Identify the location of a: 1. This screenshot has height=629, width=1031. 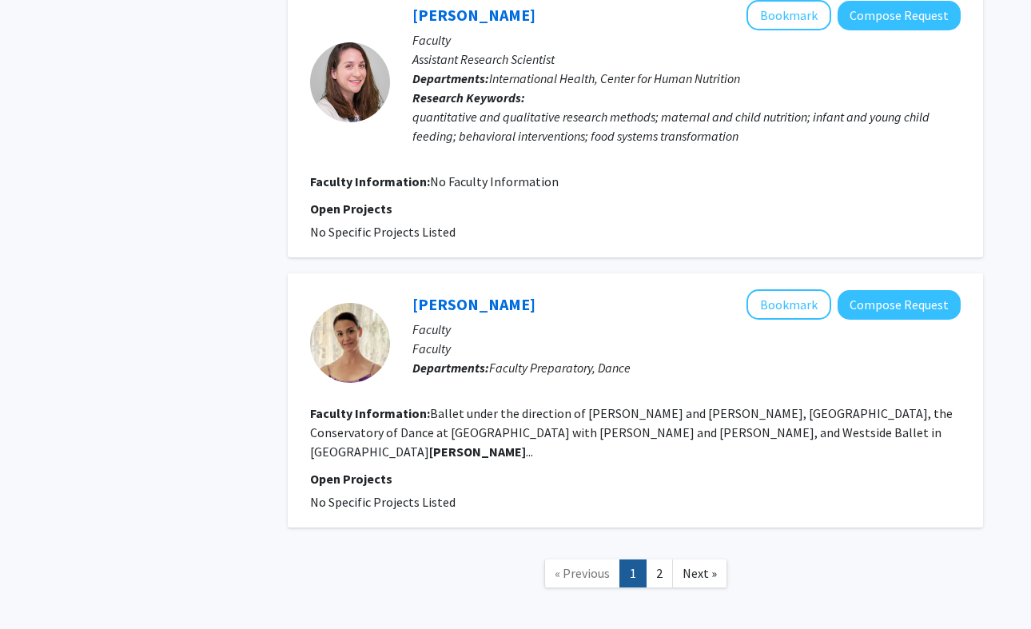
(633, 573).